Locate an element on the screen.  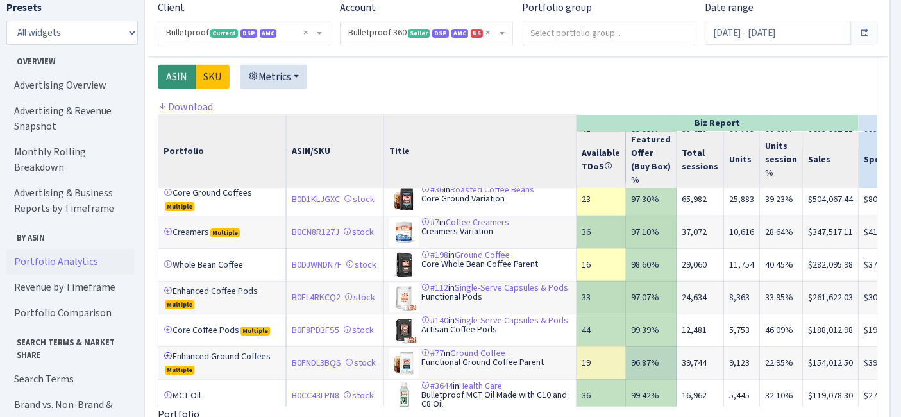
a: #198 is located at coordinates (435, 254).